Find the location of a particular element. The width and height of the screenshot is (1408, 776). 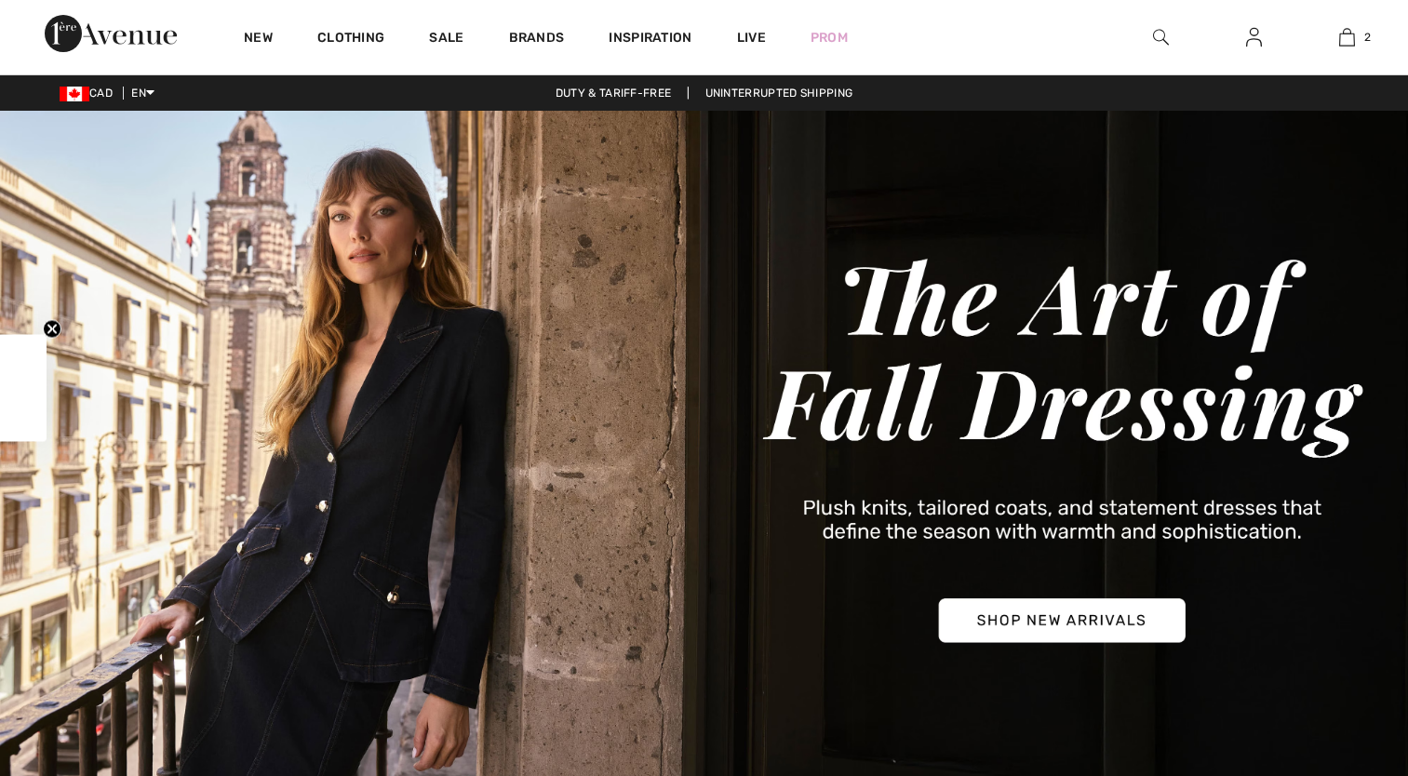

img: My Bag is located at coordinates (1346, 37).